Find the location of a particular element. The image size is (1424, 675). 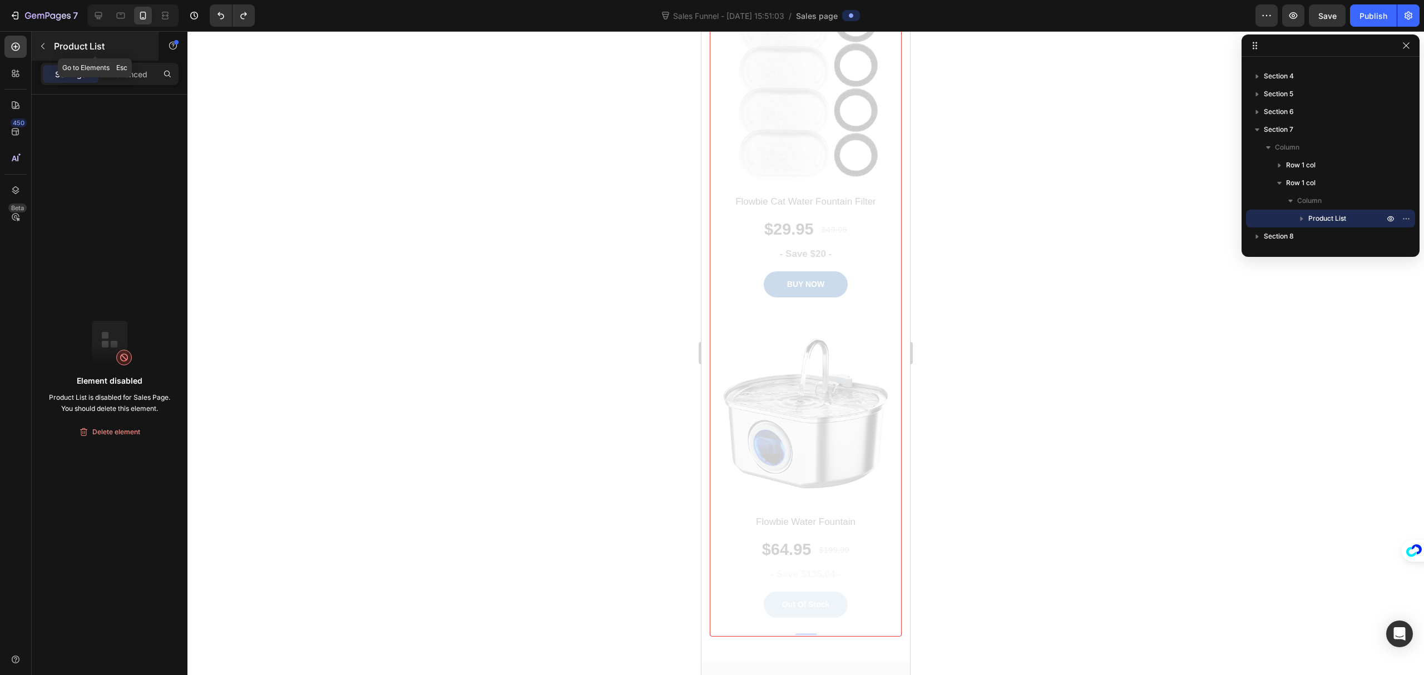

div: Beta is located at coordinates (17, 208).